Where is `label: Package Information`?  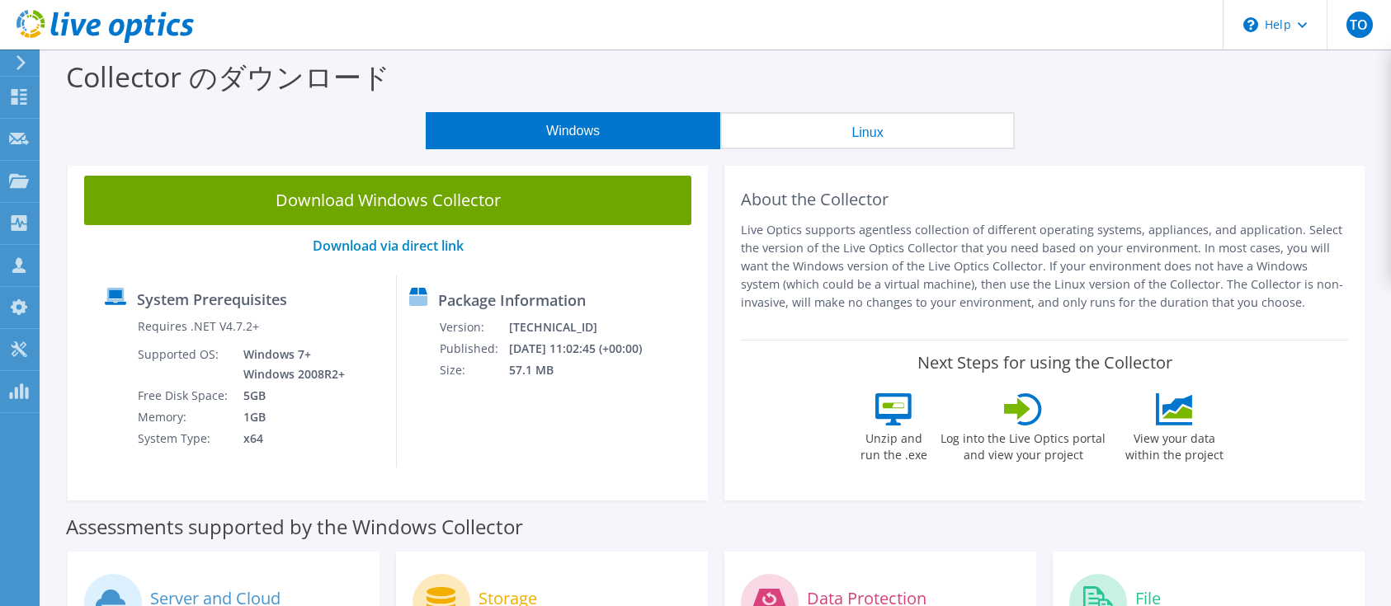 label: Package Information is located at coordinates (511, 300).